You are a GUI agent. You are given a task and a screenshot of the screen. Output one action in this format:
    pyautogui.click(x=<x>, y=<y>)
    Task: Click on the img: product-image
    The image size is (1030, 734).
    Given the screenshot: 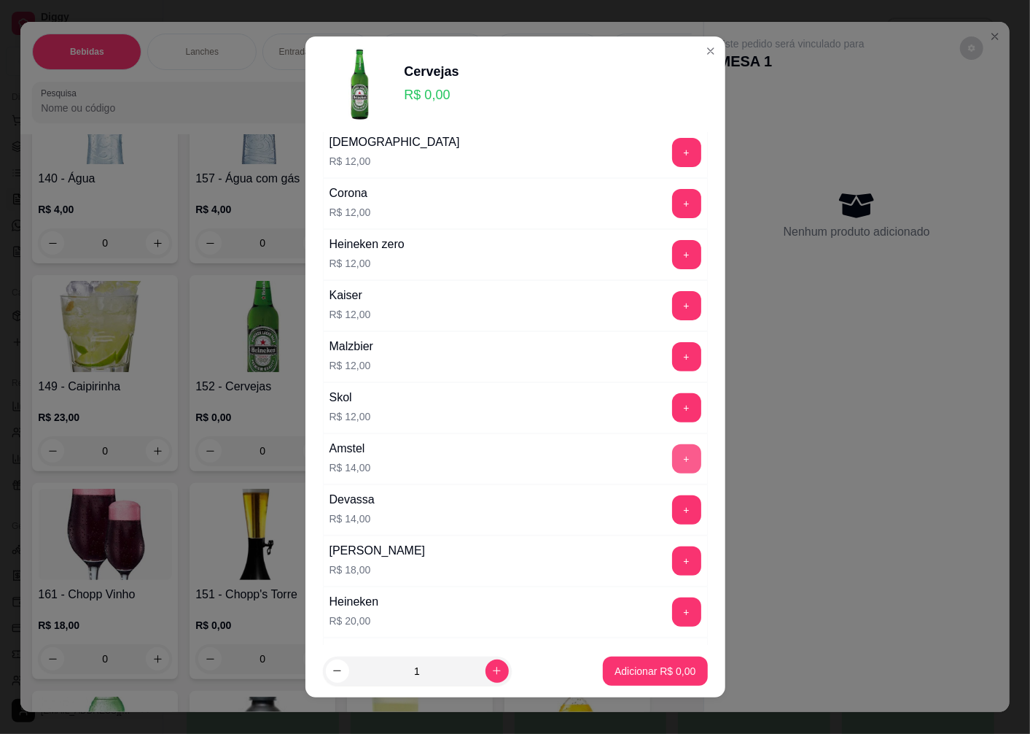 What is the action you would take?
    pyautogui.click(x=359, y=85)
    